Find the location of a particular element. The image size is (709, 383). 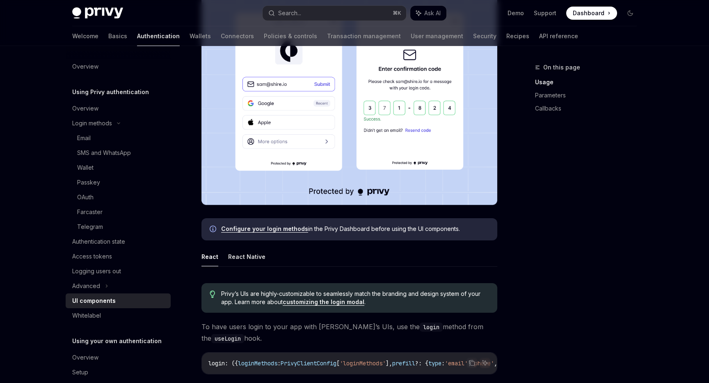

span: login is located at coordinates (217, 363).